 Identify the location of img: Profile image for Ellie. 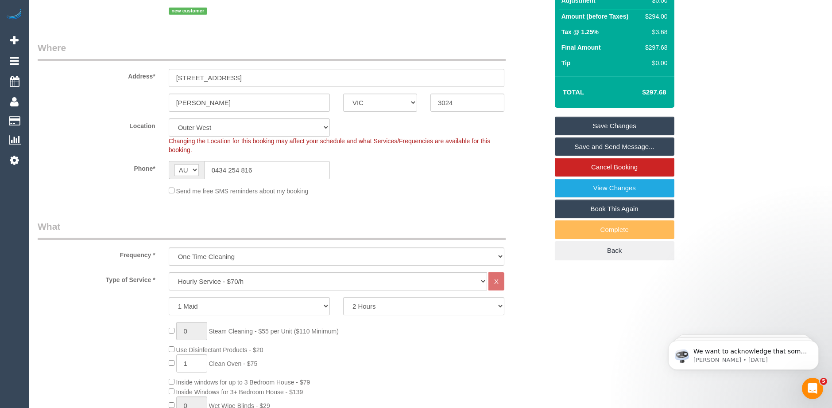
(27, 34).